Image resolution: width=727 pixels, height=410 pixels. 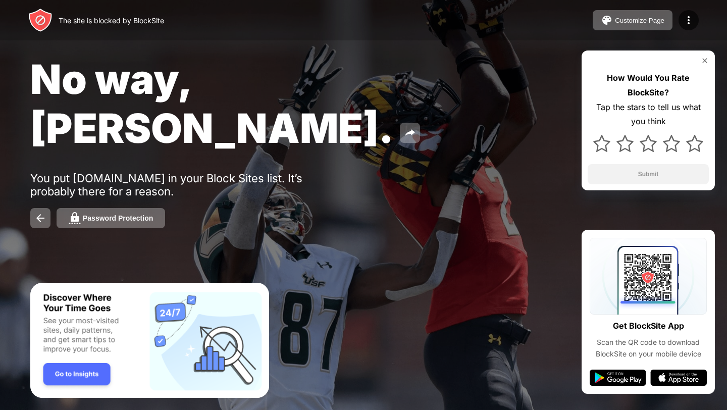 What do you see at coordinates (607, 20) in the screenshot?
I see `img: pallet.svg` at bounding box center [607, 20].